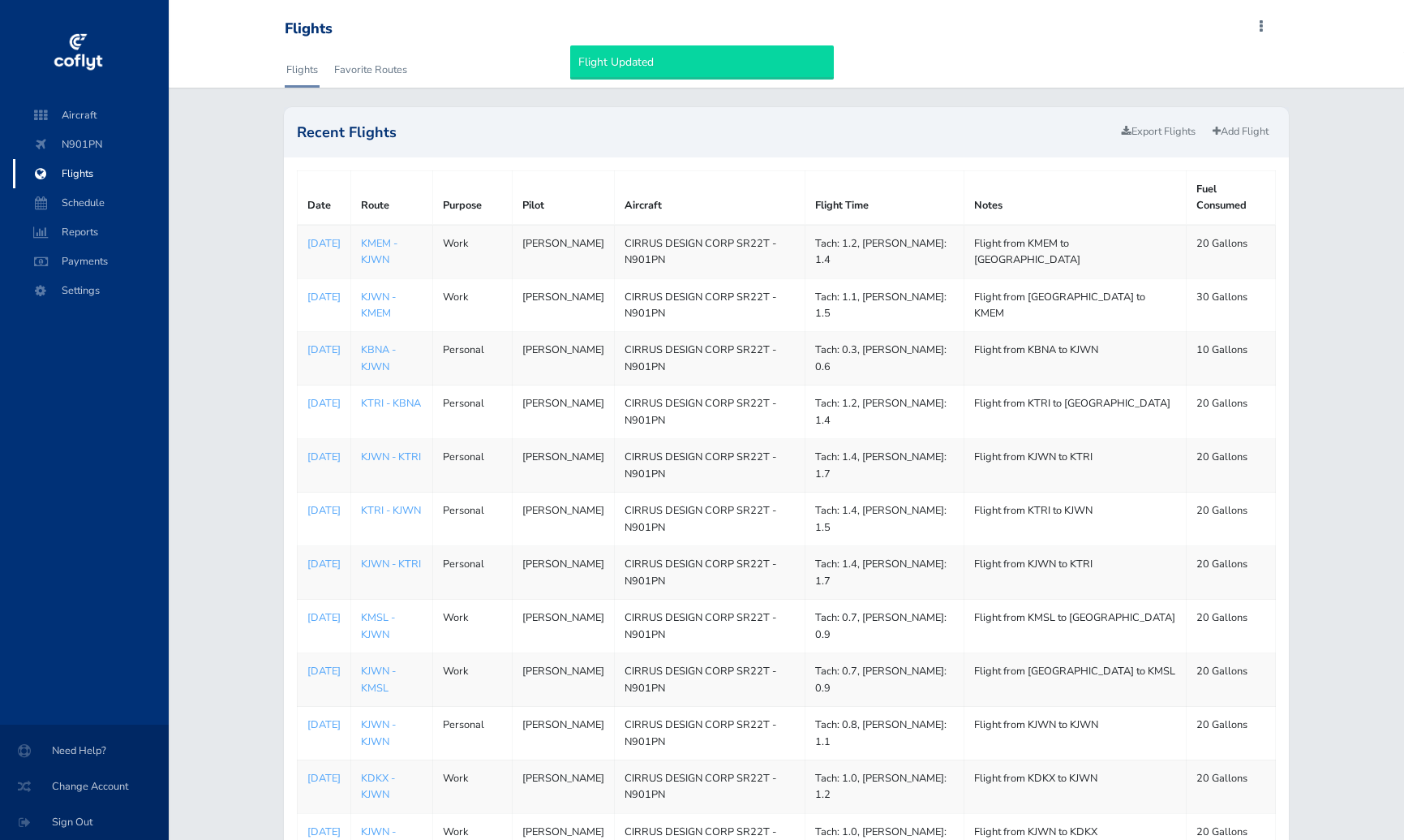 Image resolution: width=1404 pixels, height=840 pixels. Describe the element at coordinates (884, 197) in the screenshot. I see `th: Flight Time` at that location.